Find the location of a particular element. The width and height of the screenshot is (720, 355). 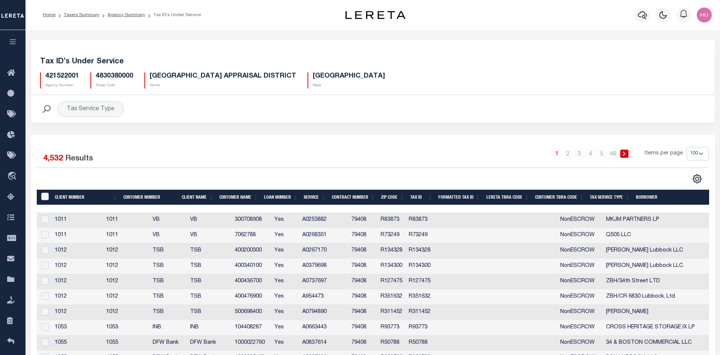

a: 1 is located at coordinates (557, 154).